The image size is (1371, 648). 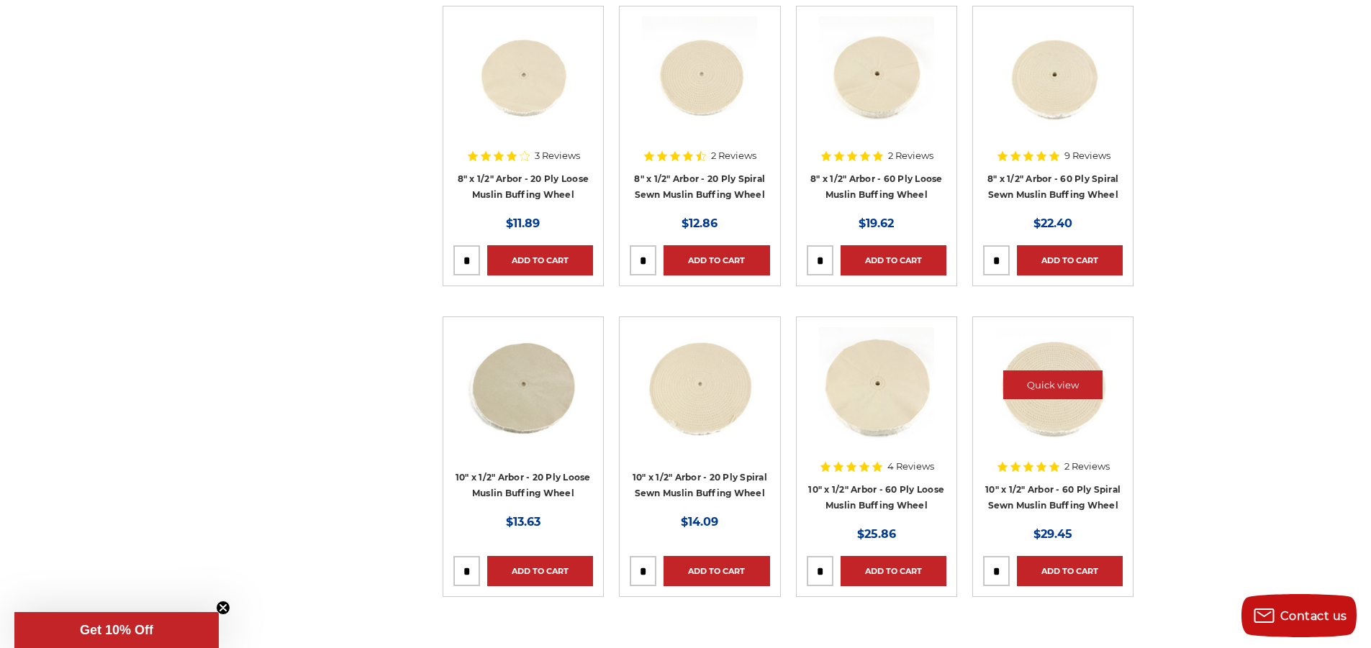 I want to click on a: 10" x 1/2" Arbor - 60 Ply Loose Muslin Buffing Wheel, so click(x=876, y=498).